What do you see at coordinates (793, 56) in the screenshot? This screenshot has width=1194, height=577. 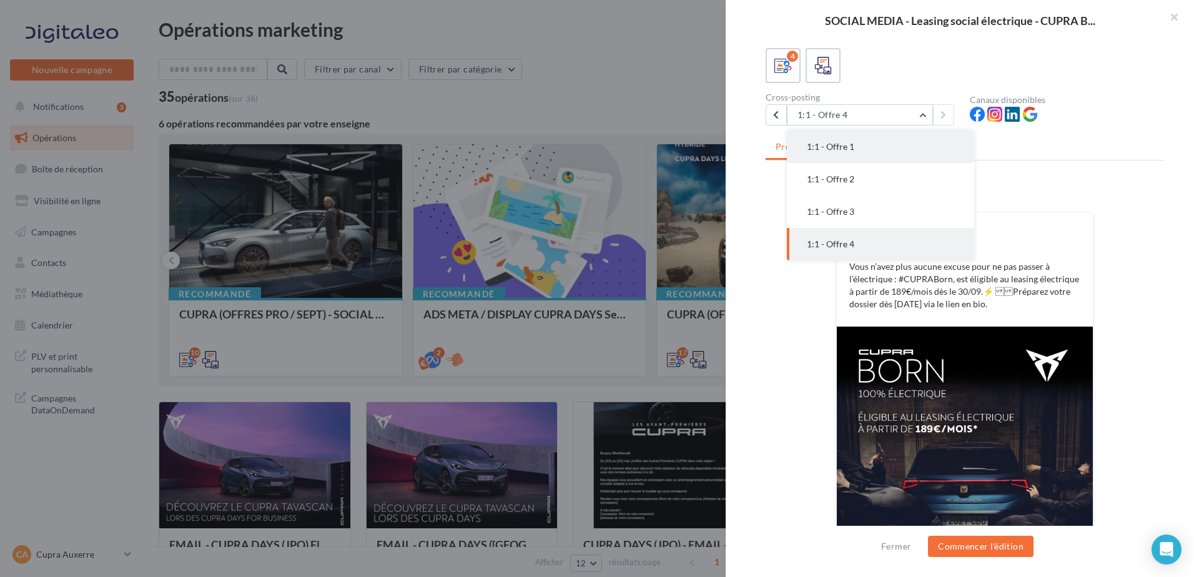 I see `div: 4` at bounding box center [793, 56].